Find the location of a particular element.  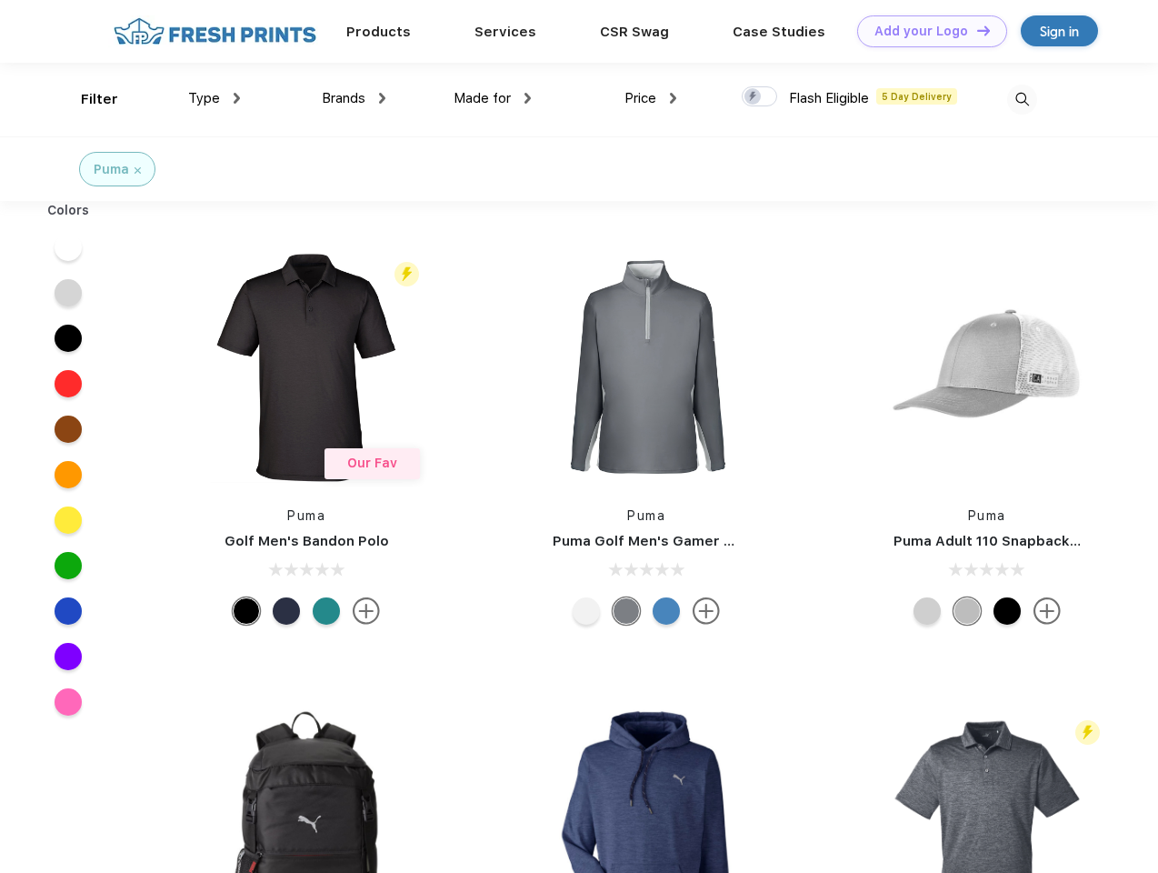

img: filter_cancel.svg is located at coordinates (137, 170).